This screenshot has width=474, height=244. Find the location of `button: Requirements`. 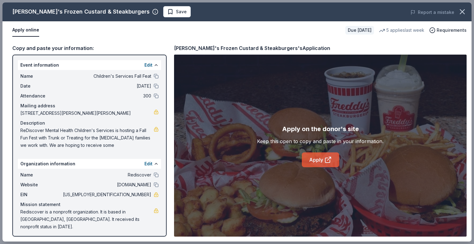

button: Requirements is located at coordinates (447, 30).